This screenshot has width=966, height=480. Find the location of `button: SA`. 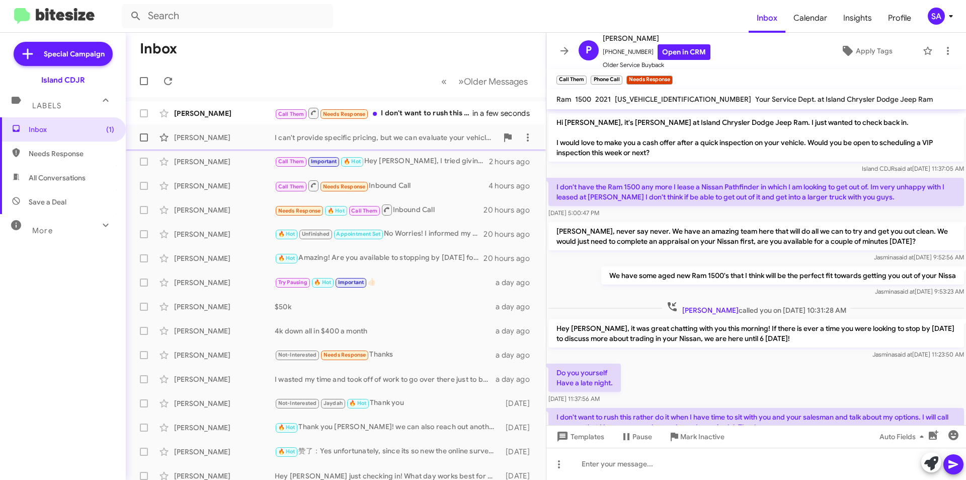

button: SA is located at coordinates (937, 16).